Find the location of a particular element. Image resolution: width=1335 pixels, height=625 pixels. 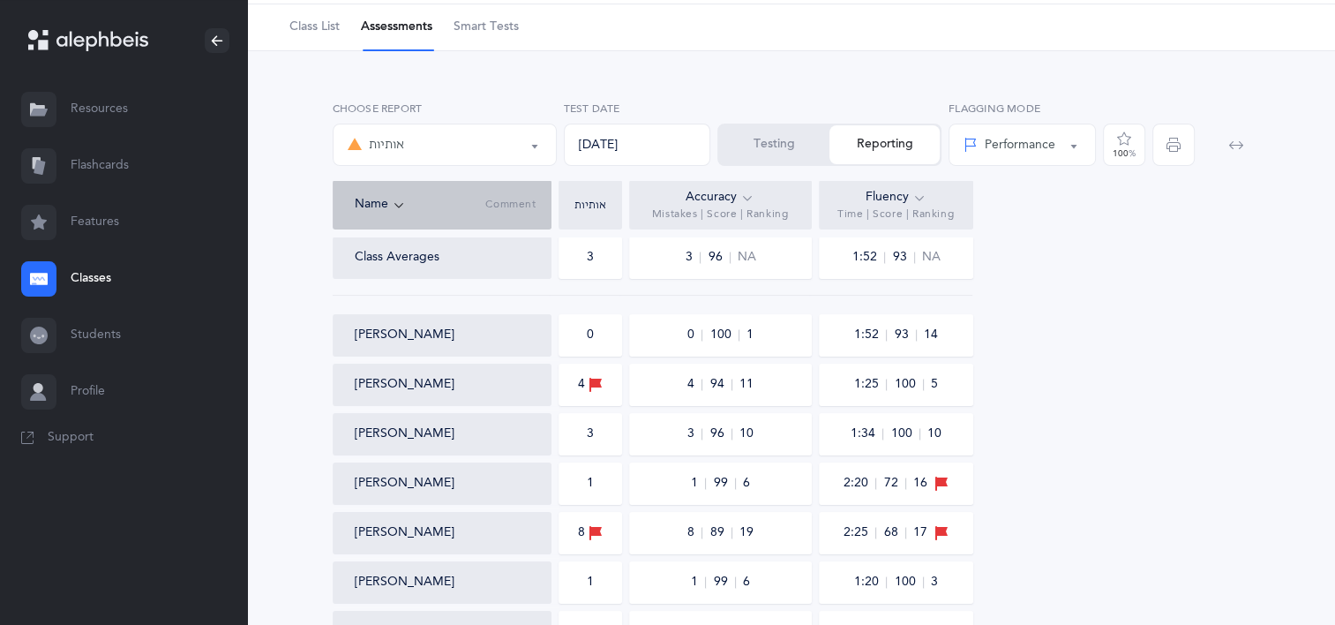

div: Name is located at coordinates (420, 205).